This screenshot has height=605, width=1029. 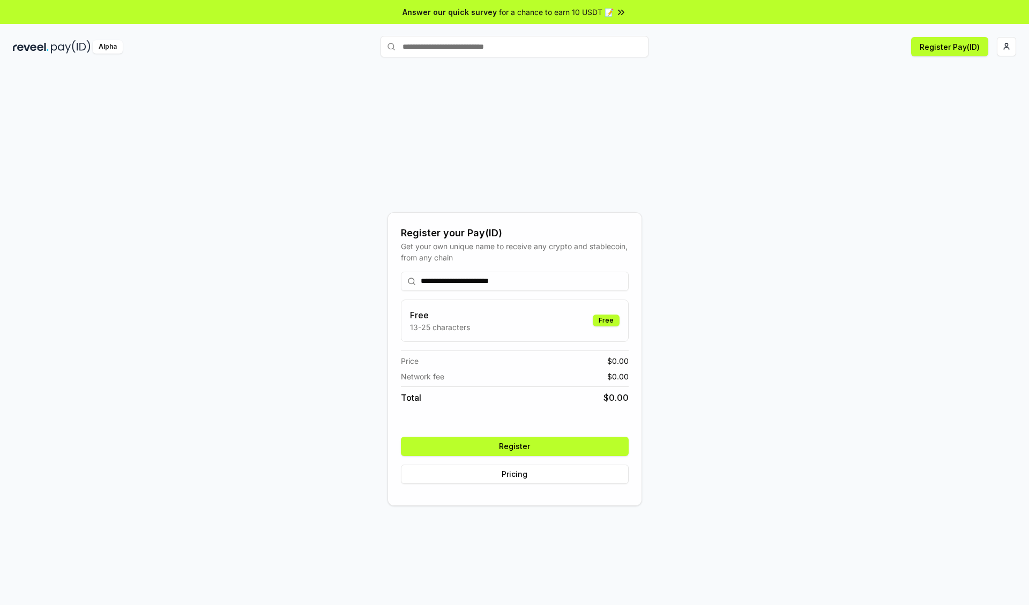 What do you see at coordinates (411, 398) in the screenshot?
I see `span: Total` at bounding box center [411, 398].